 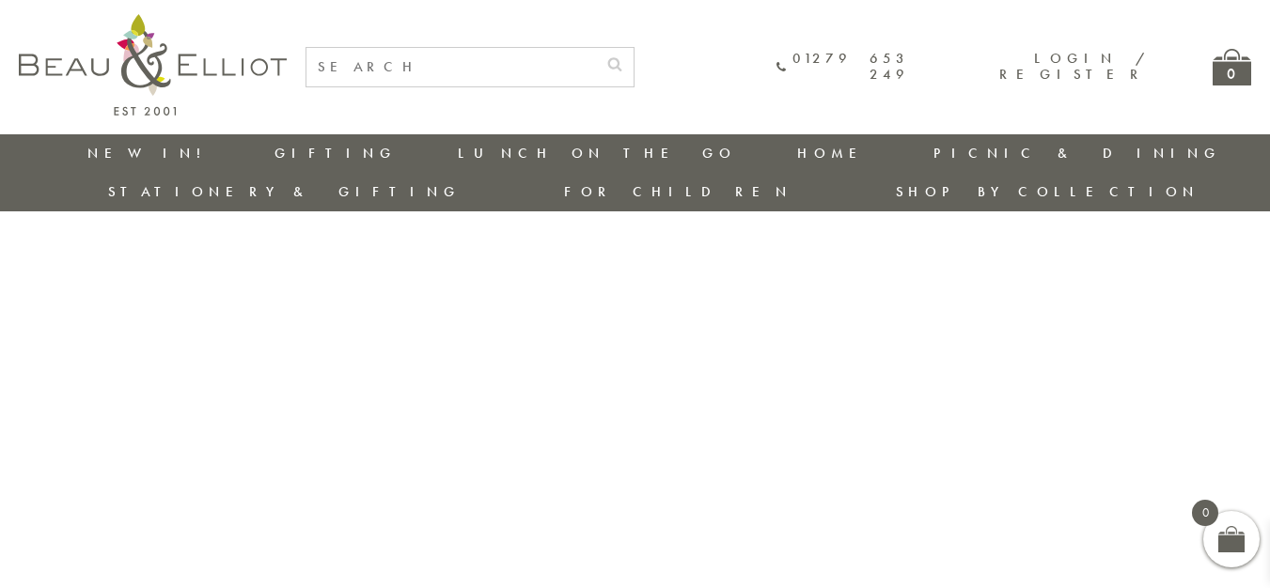 I want to click on a: For Children, so click(x=678, y=192).